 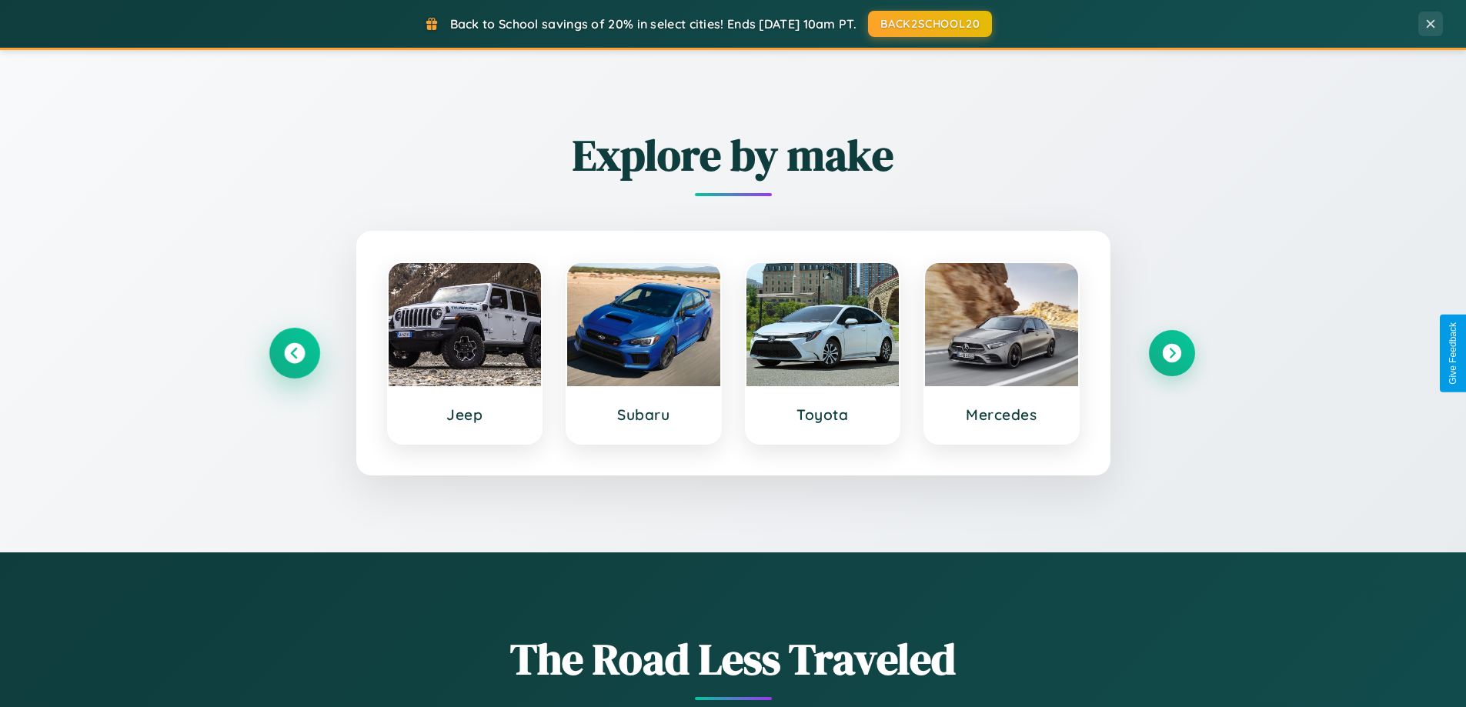 What do you see at coordinates (465, 415) in the screenshot?
I see `h3: Jeep` at bounding box center [465, 415].